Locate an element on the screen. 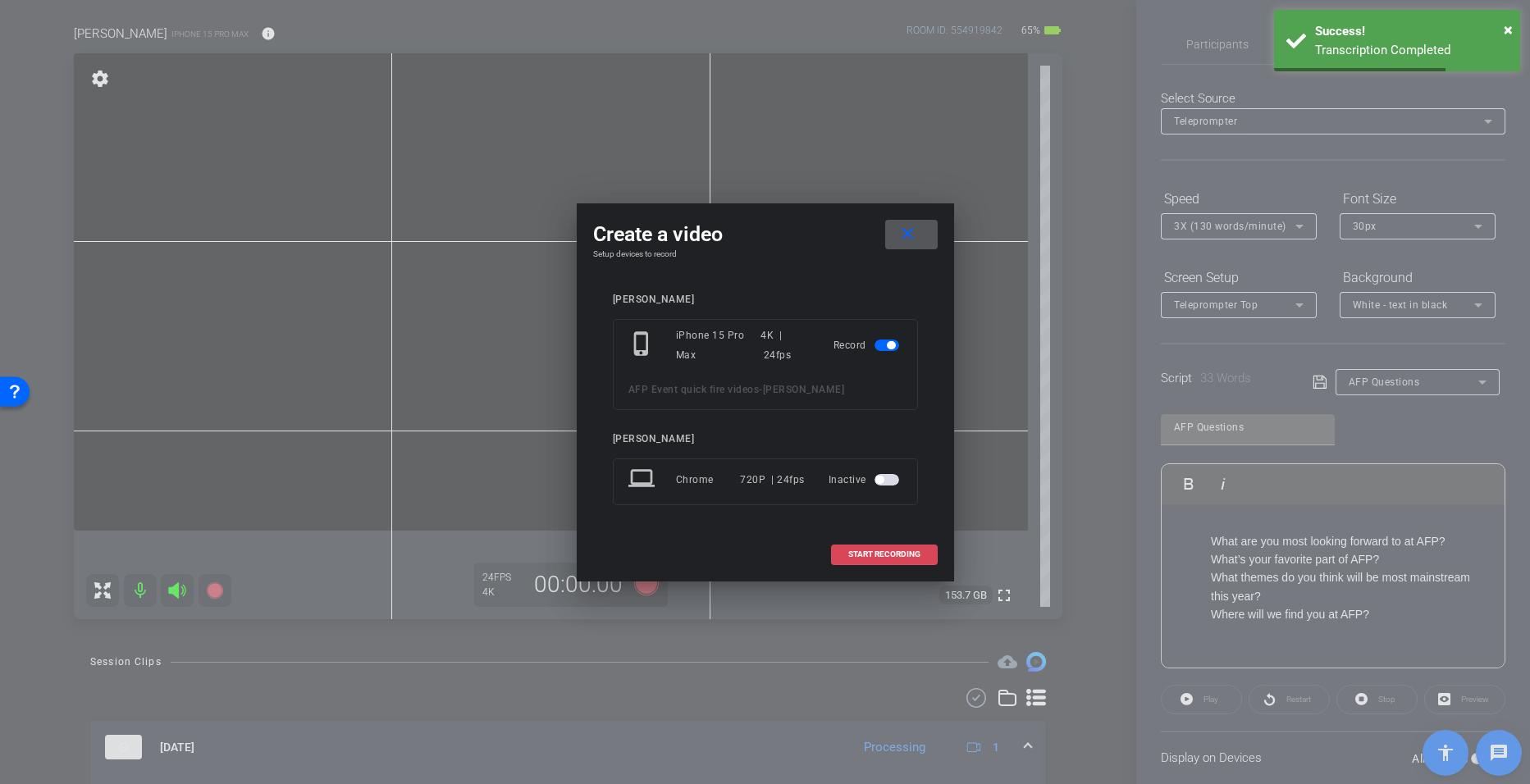 Image resolution: width=1530 pixels, height=784 pixels. div: Inactive is located at coordinates (865, 480).